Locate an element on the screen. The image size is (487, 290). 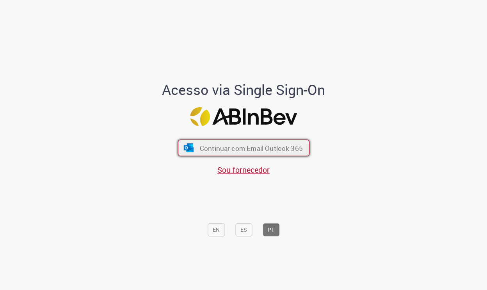
img: Logo ABInBev is located at coordinates (244, 116).